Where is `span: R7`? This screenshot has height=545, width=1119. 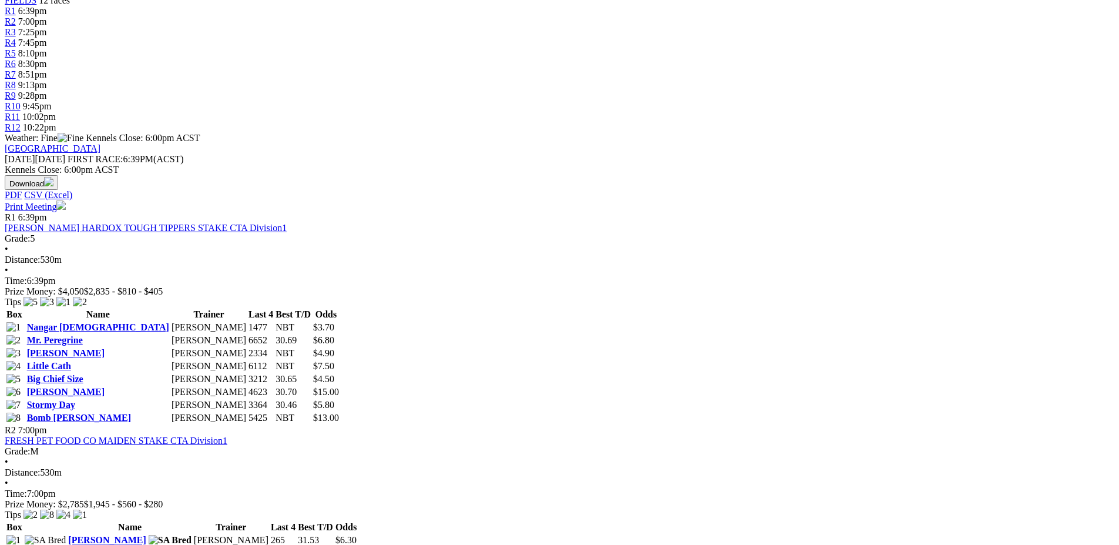 span: R7 is located at coordinates (10, 74).